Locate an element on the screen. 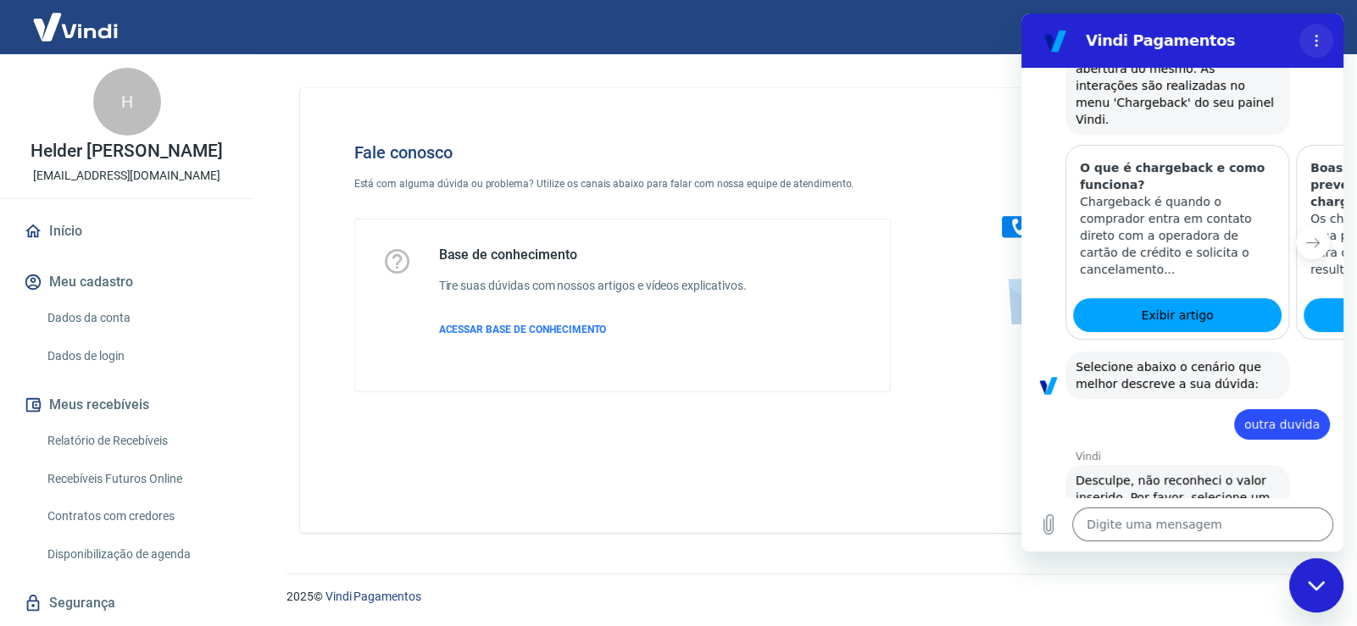 The height and width of the screenshot is (626, 1357). a: Exibir artigo: 'O que é chargeback e como funciona?' is located at coordinates (156, 302).